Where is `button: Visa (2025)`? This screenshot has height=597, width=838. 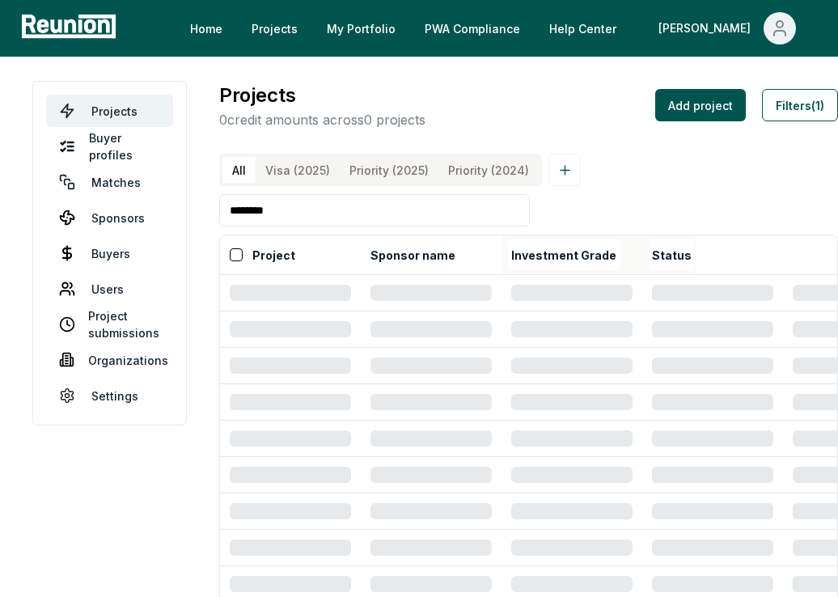 button: Visa (2025) is located at coordinates (298, 170).